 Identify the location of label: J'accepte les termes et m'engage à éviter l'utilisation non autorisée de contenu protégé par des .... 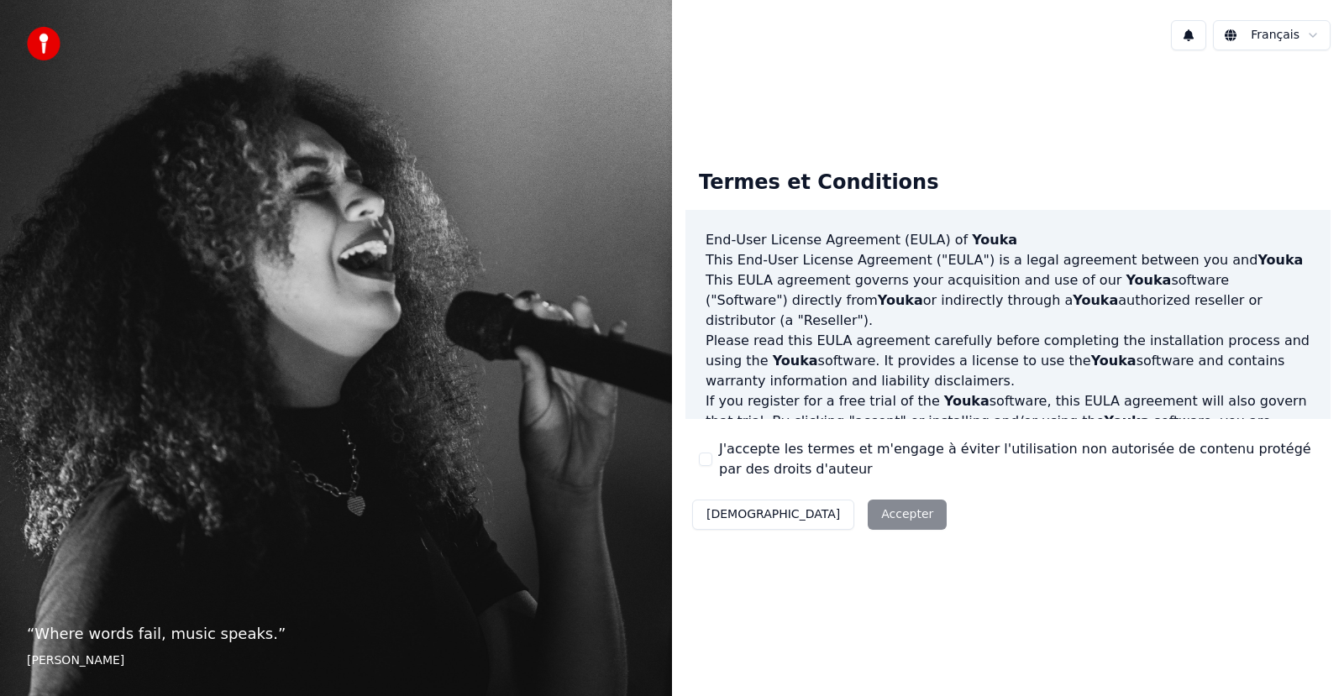
(1018, 459).